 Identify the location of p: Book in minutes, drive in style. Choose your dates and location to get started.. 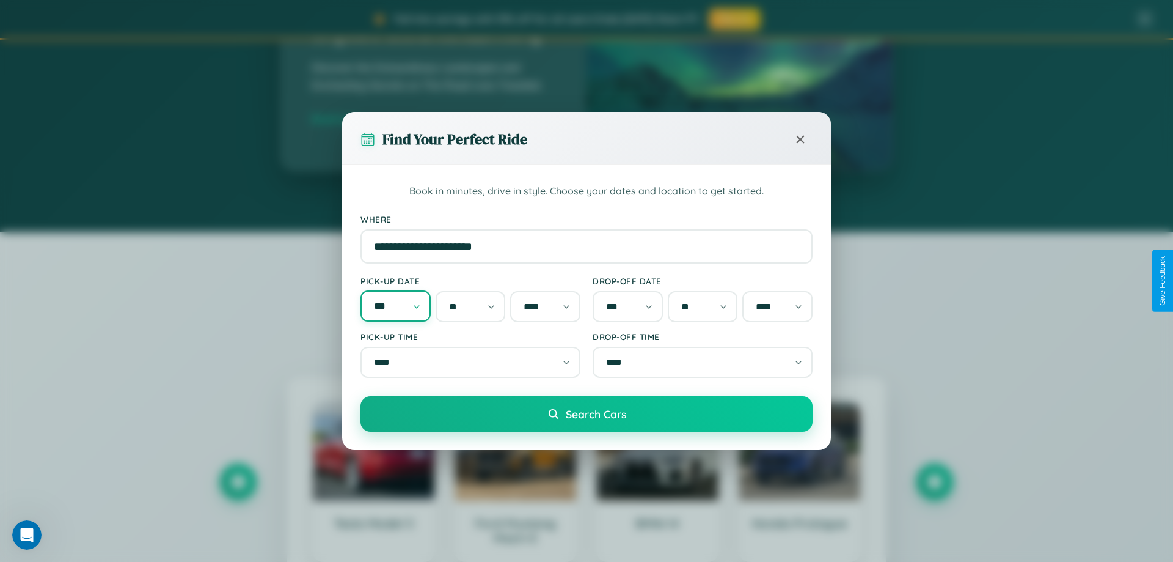
(587, 191).